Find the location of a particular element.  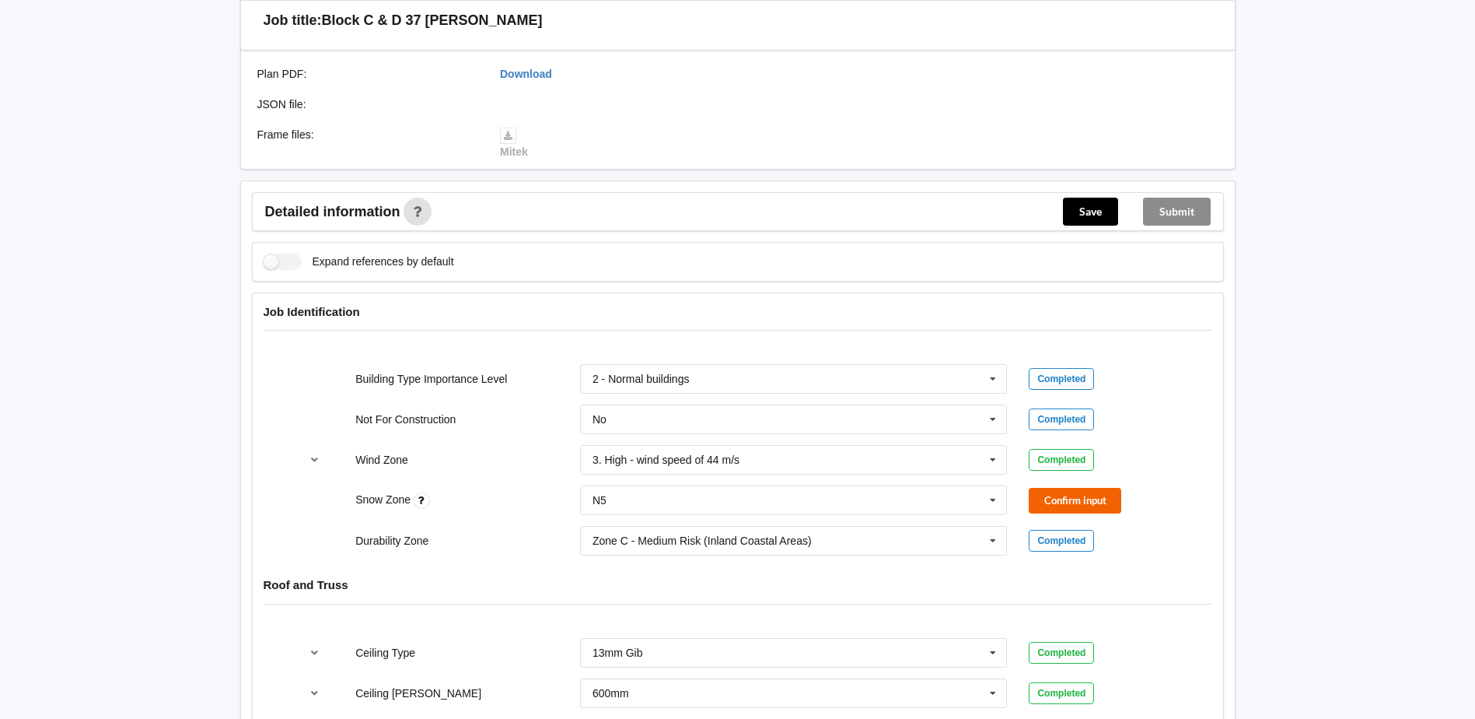

label: Expand references by default is located at coordinates (359, 261).